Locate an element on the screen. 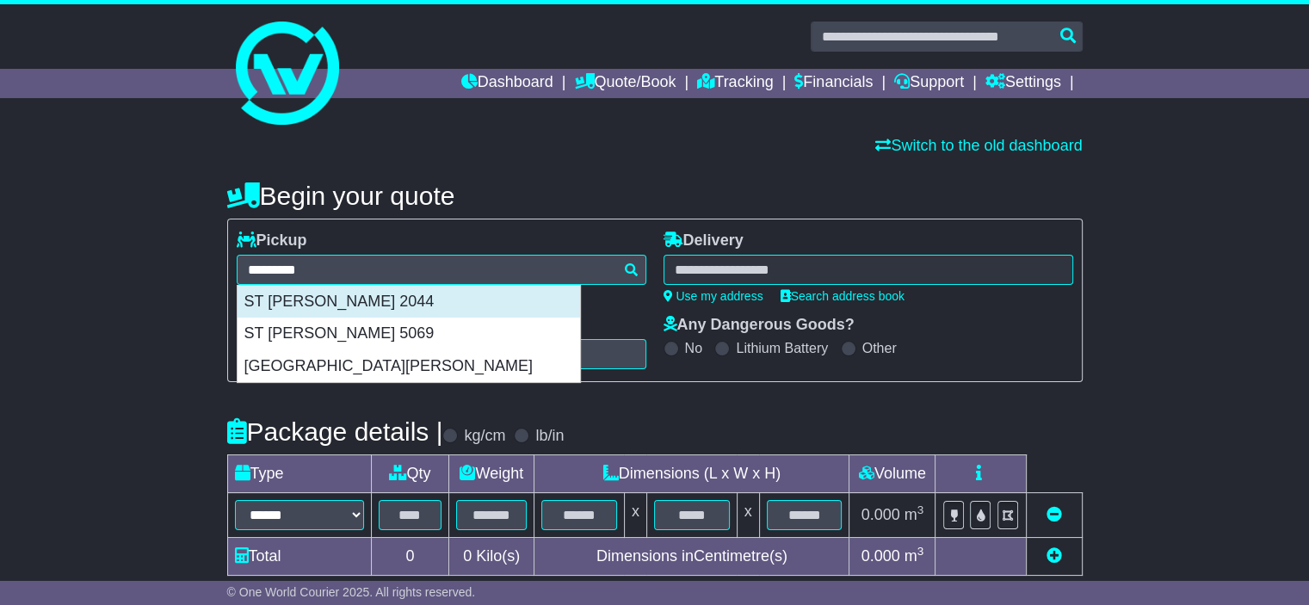 Image resolution: width=1309 pixels, height=605 pixels. td: Total is located at coordinates (299, 557).